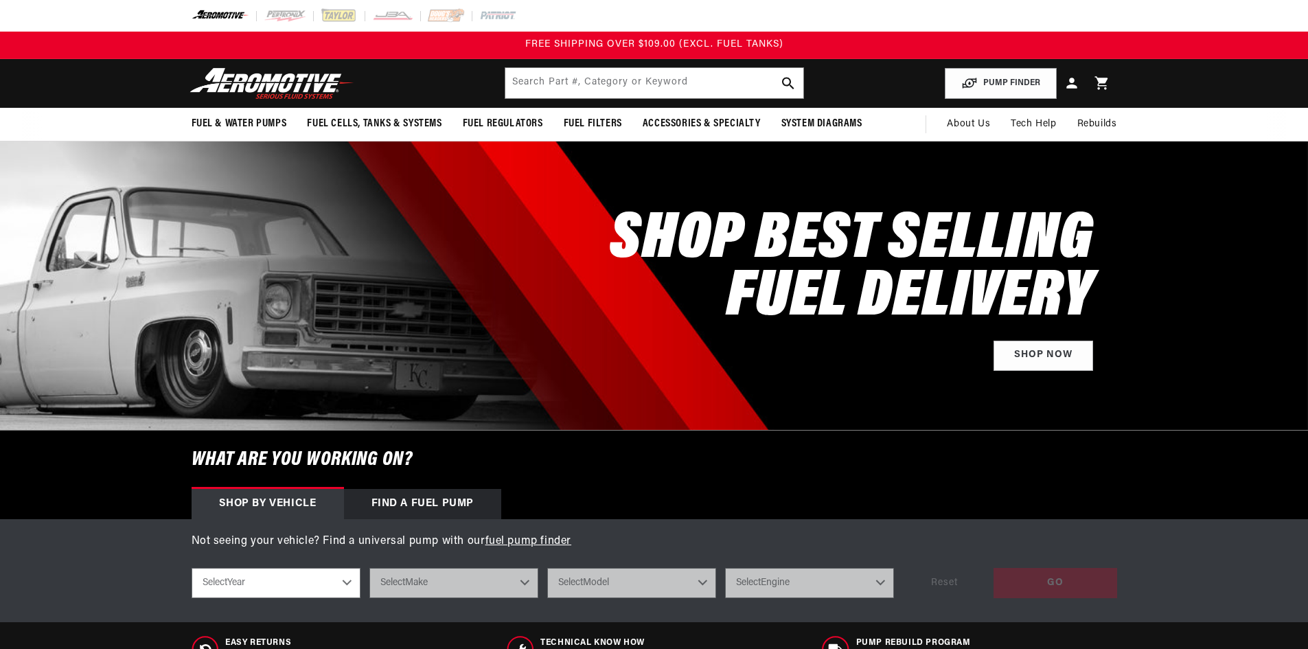  I want to click on span: Pump Rebuild program, so click(979, 643).